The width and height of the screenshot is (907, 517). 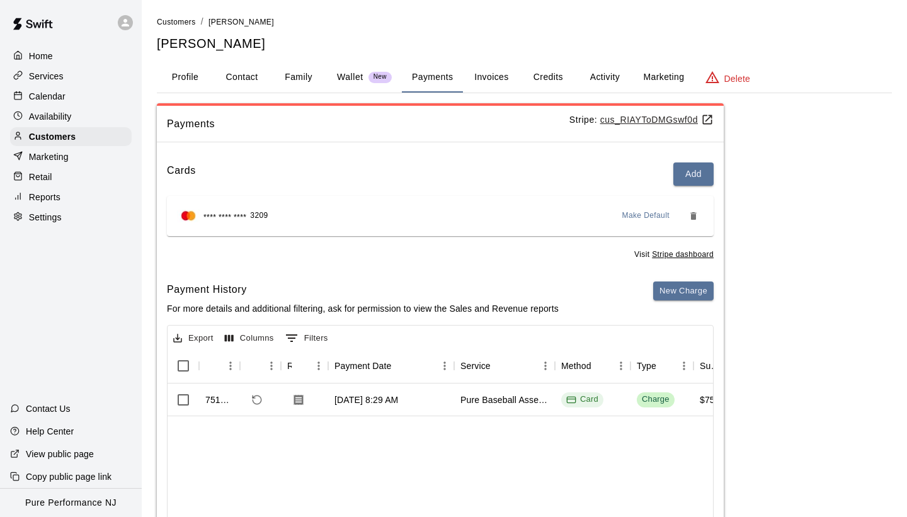 I want to click on div: Customers, so click(x=71, y=137).